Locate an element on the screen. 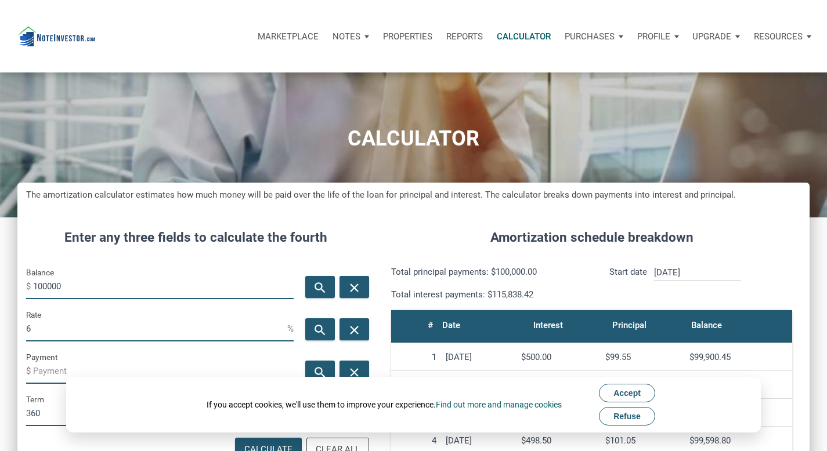 This screenshot has height=451, width=827. input: Payment is located at coordinates (163, 371).